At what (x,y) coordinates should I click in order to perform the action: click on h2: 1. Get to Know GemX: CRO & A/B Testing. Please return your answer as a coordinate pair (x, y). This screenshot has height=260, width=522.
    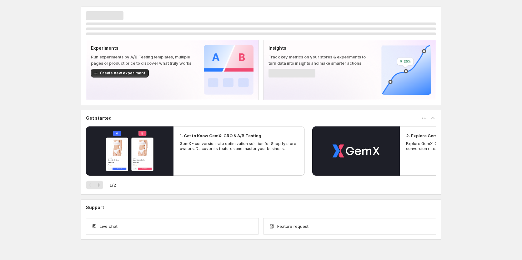
    Looking at the image, I should click on (220, 136).